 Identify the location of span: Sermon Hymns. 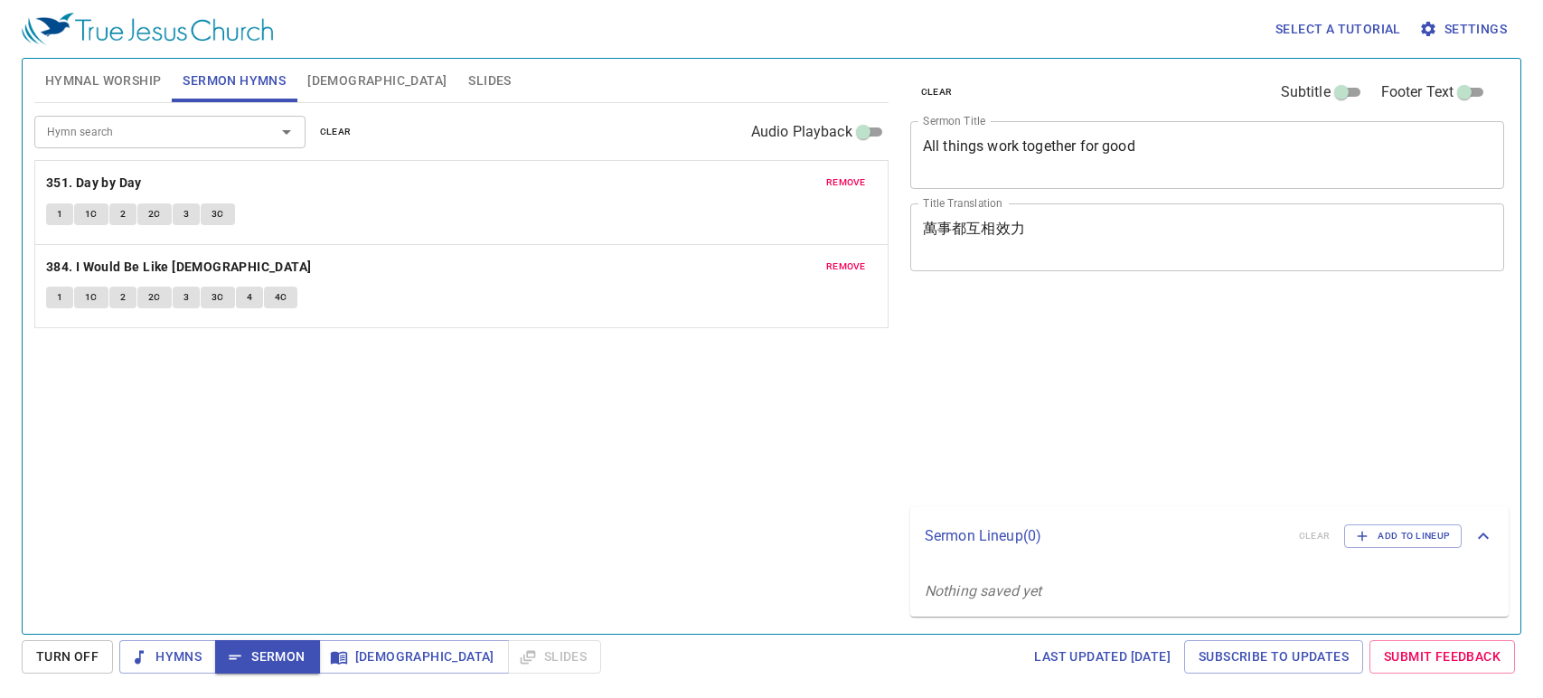
(234, 80).